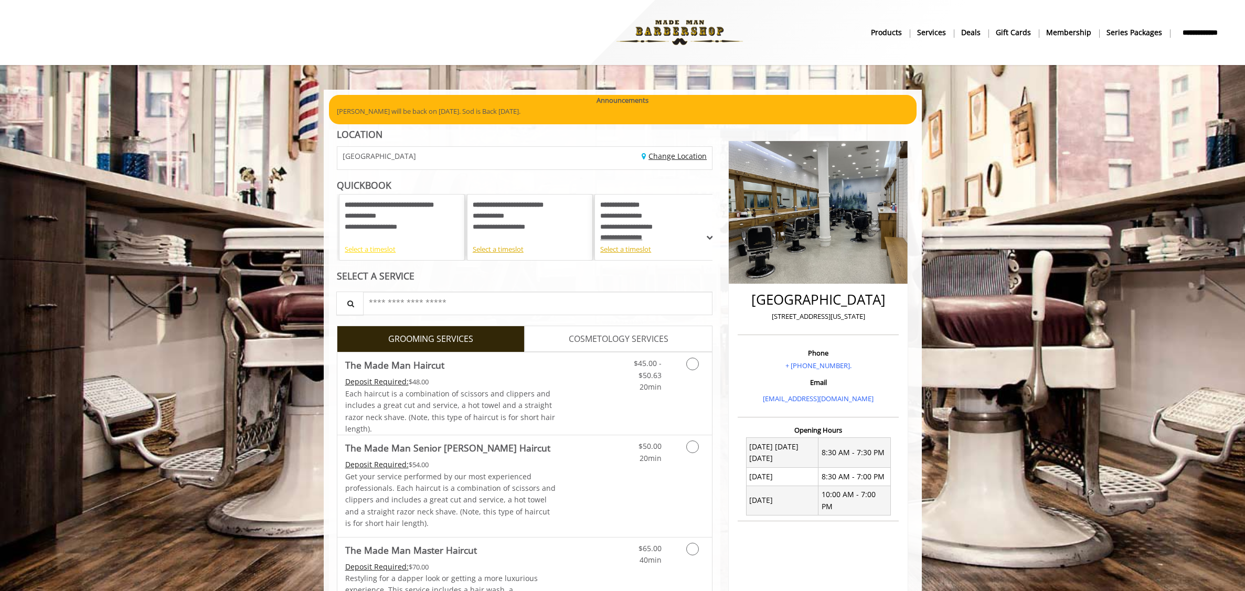 The height and width of the screenshot is (591, 1245). Describe the element at coordinates (359, 134) in the screenshot. I see `b: LOCATION` at that location.